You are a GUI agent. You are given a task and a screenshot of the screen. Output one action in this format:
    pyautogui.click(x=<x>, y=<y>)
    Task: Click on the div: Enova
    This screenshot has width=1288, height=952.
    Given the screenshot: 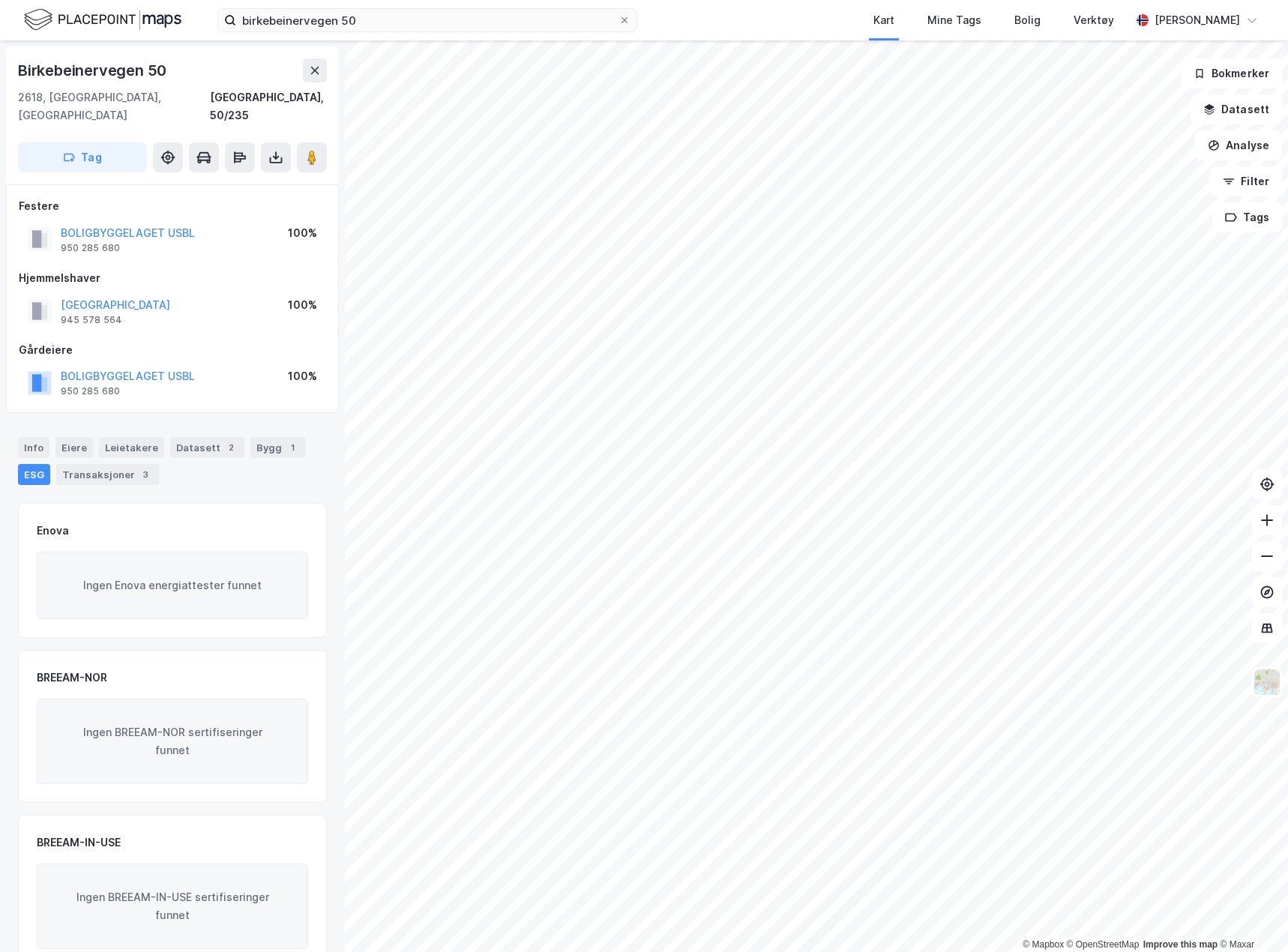 What is the action you would take?
    pyautogui.click(x=52, y=531)
    